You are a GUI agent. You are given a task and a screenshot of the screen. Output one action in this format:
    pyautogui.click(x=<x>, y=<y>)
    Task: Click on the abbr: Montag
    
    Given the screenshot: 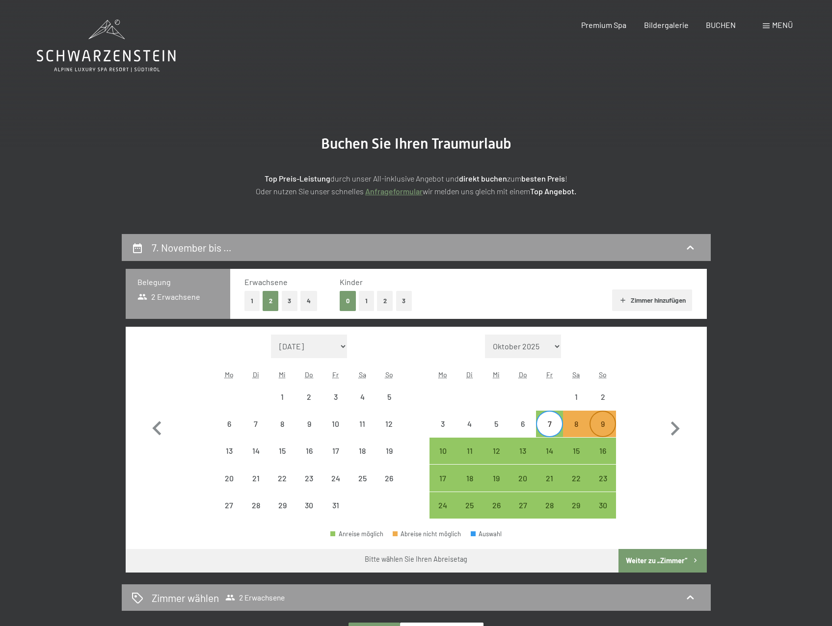 What is the action you would take?
    pyautogui.click(x=443, y=375)
    